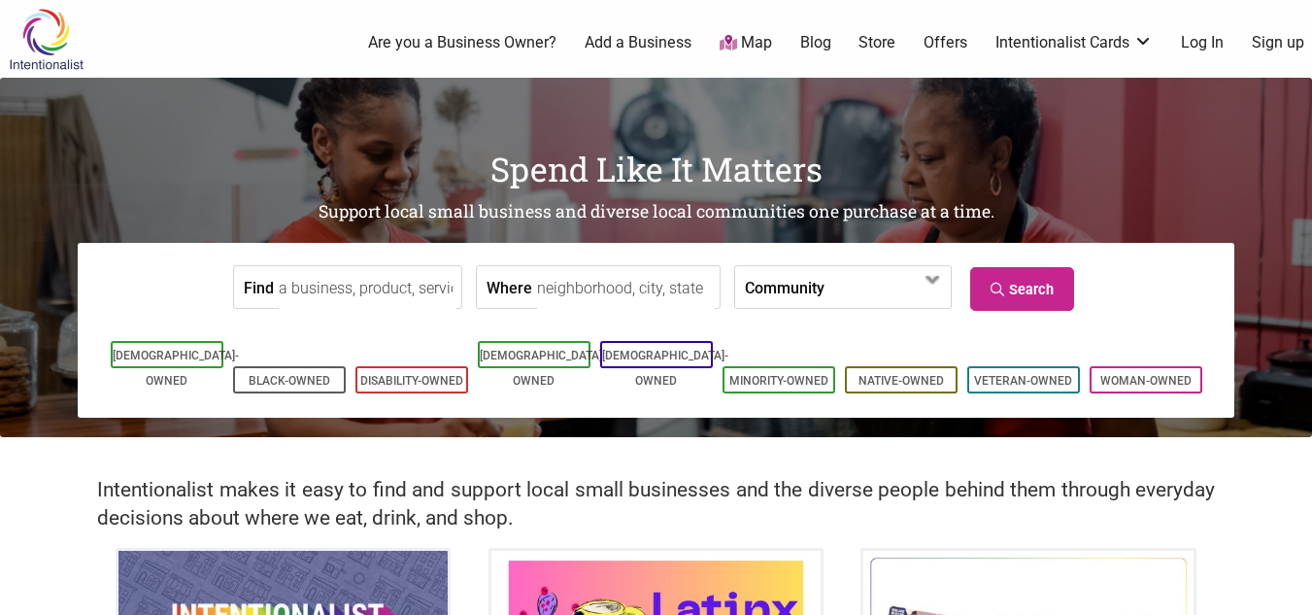 The image size is (1312, 615). What do you see at coordinates (1146, 381) in the screenshot?
I see `a: Woman-Owned` at bounding box center [1146, 381].